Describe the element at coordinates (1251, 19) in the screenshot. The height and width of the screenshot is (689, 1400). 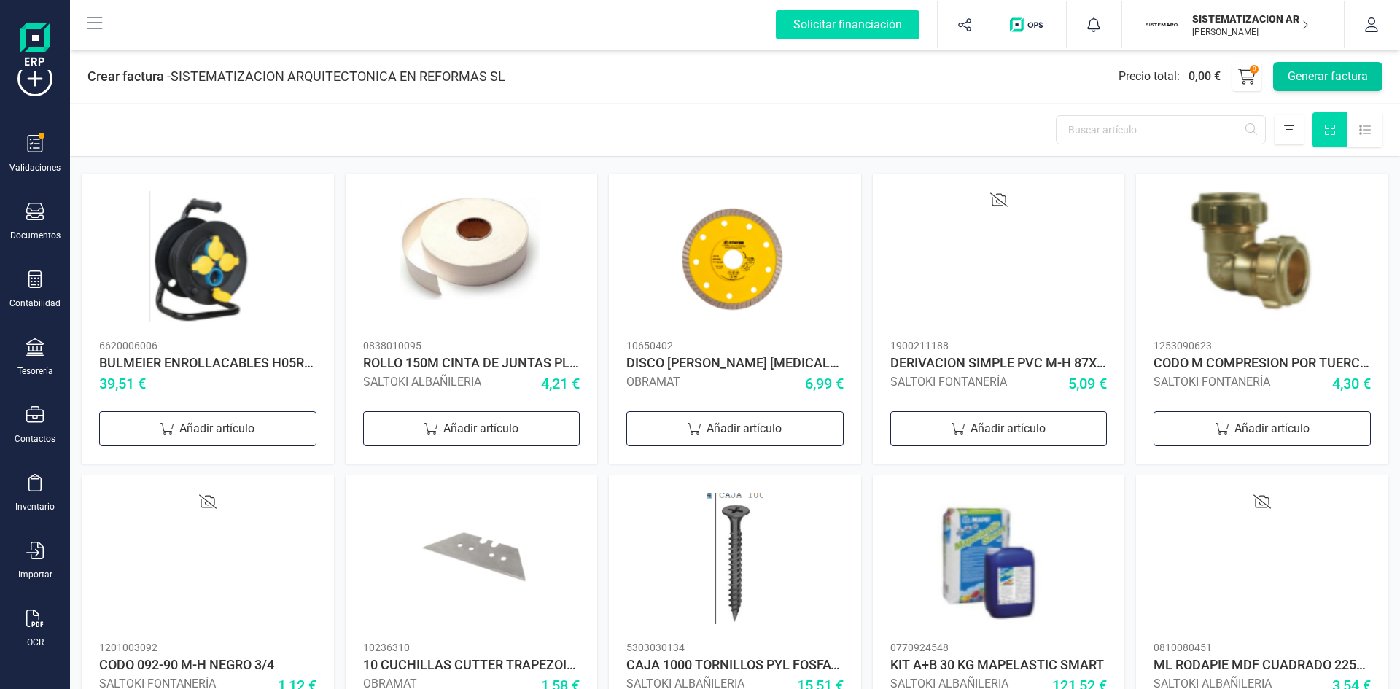
I see `p: SISTEMATIZACION ARQUITECTONICA EN REFORMAS SL` at that location.